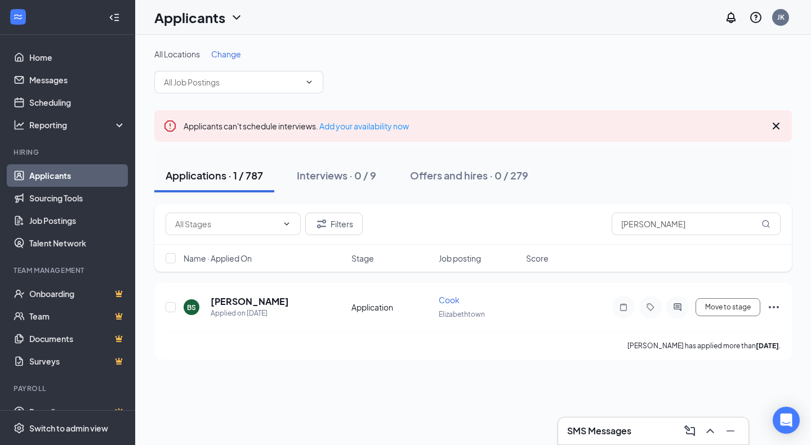  I want to click on svg: Analysis, so click(19, 125).